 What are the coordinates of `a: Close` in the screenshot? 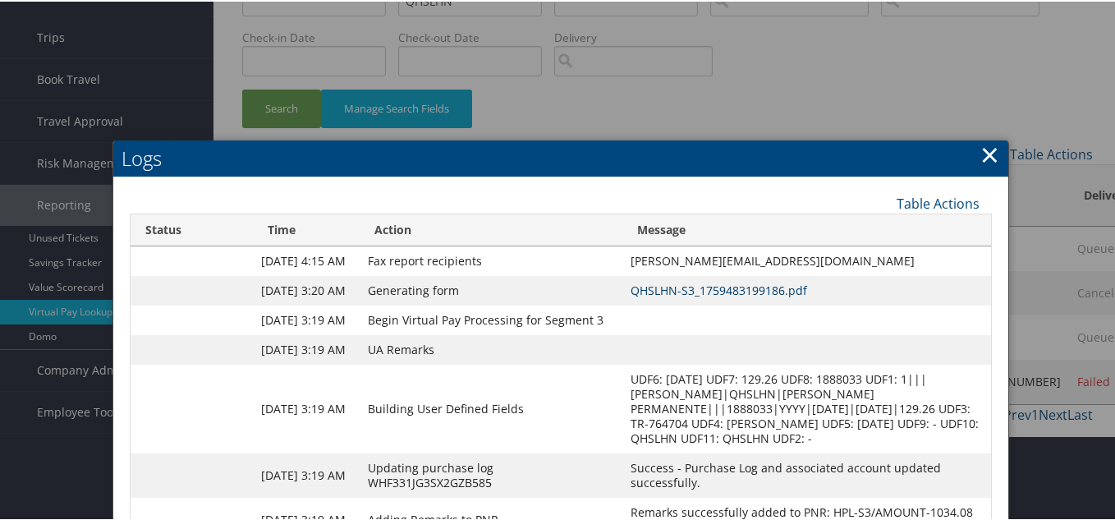 It's located at (990, 153).